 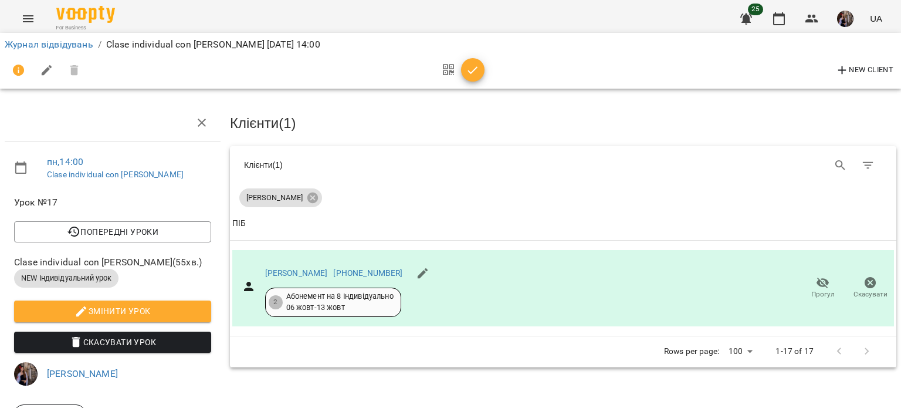 What do you see at coordinates (276, 302) in the screenshot?
I see `div: 2` at bounding box center [276, 302].